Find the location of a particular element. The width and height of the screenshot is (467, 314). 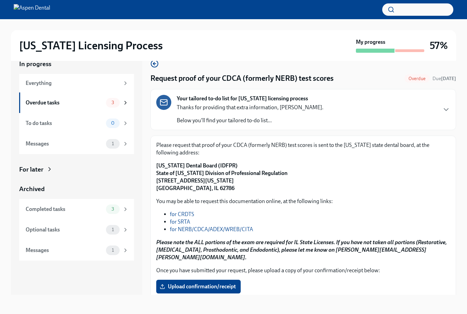

a: for CRDTS is located at coordinates (182, 214).